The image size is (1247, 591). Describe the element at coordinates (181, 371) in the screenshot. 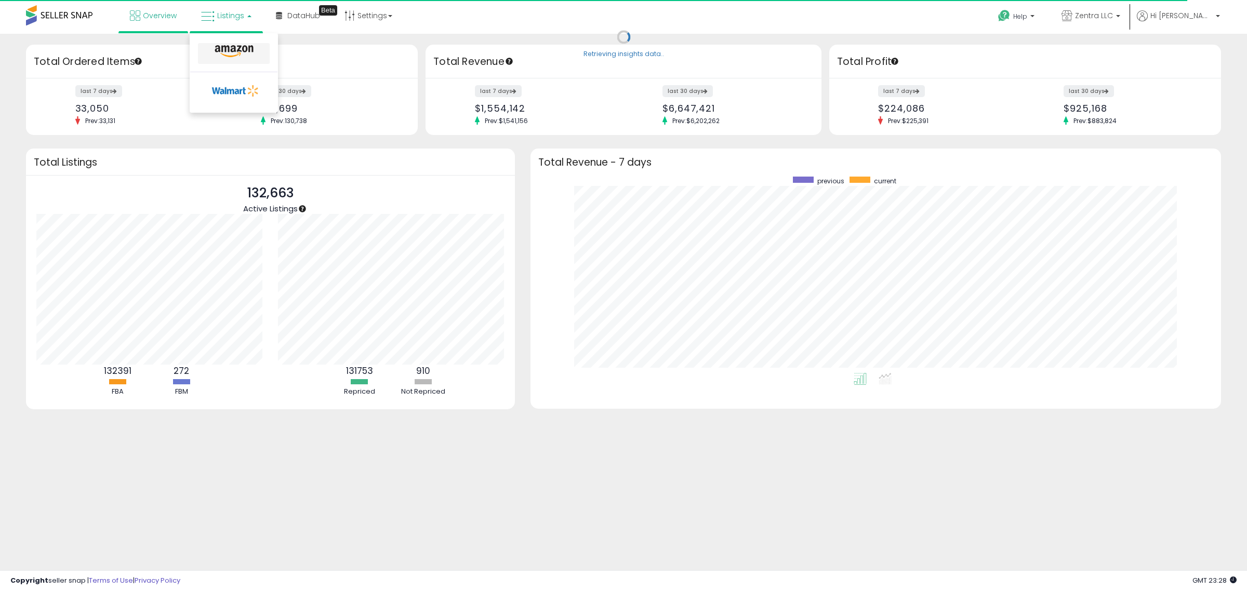

I see `b: 272` at that location.